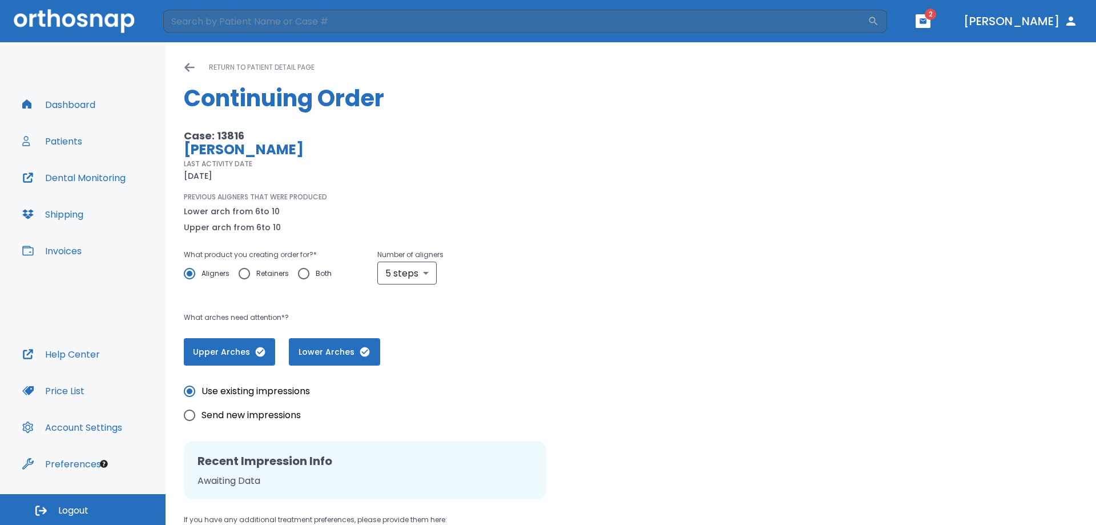 This screenshot has width=1096, height=525. Describe the element at coordinates (215, 273) in the screenshot. I see `span: Aligners` at that location.